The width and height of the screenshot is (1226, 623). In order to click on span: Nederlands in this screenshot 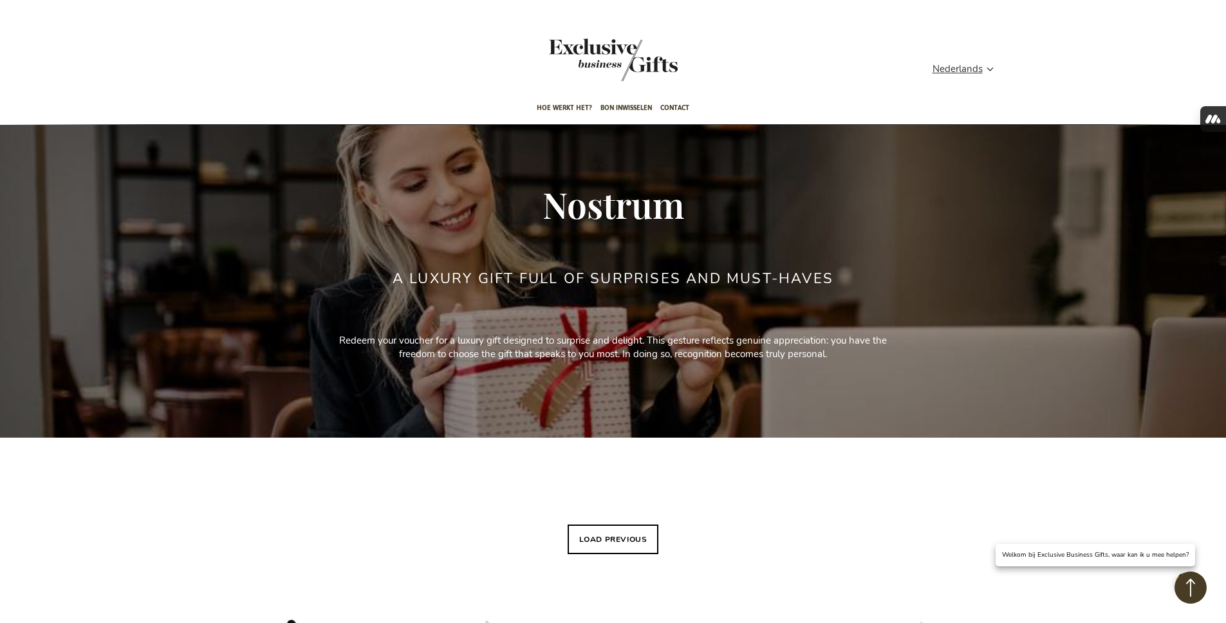, I will do `click(958, 69)`.